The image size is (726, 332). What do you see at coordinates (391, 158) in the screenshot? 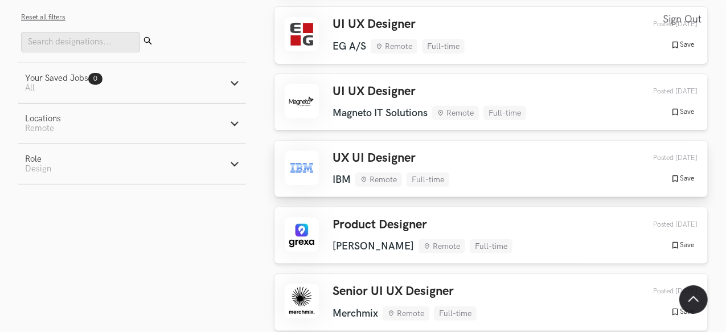
I see `h3: UX UI Designer` at bounding box center [391, 158].